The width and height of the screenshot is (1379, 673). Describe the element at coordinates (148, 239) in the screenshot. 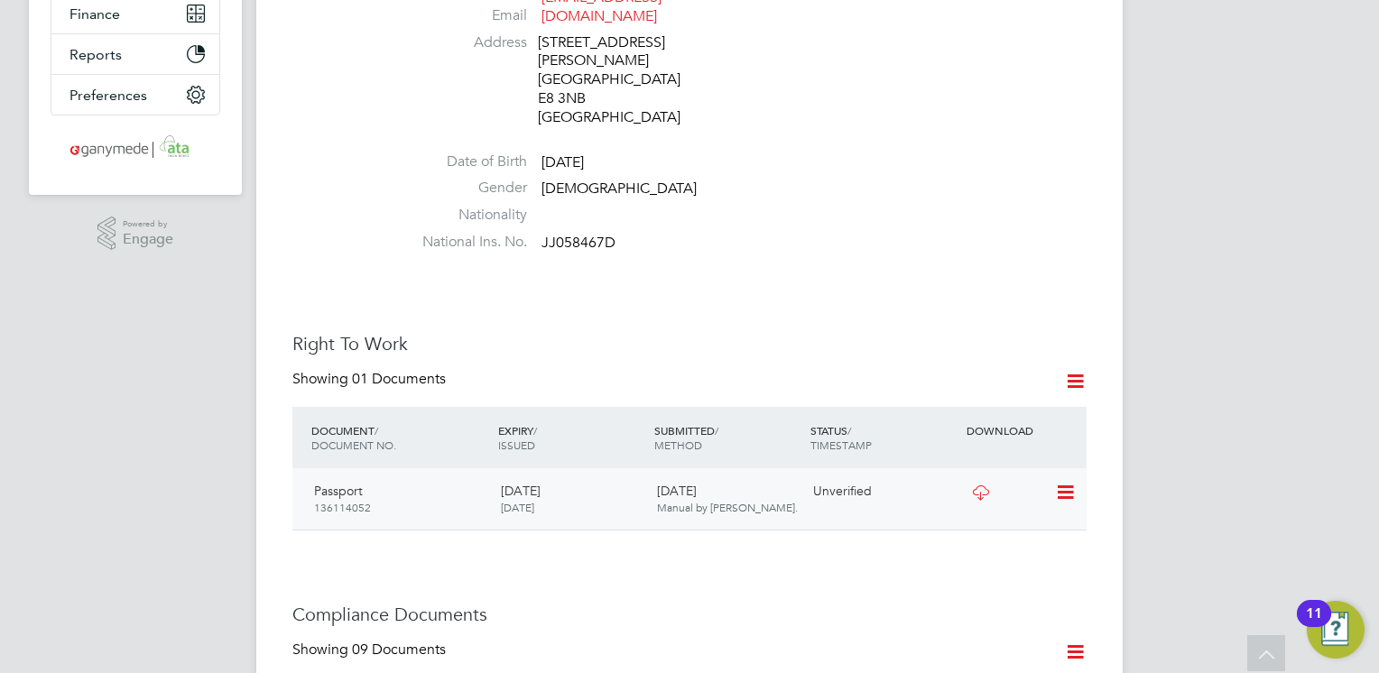

I see `span: Engage` at that location.